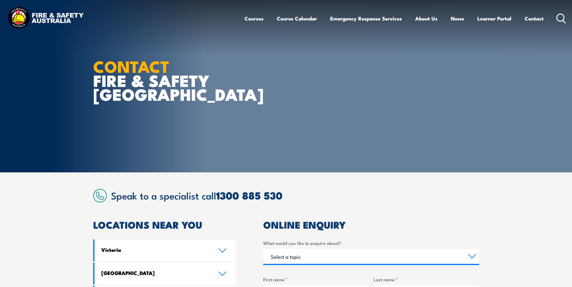 This screenshot has width=572, height=287. I want to click on h2: ONLINE ENQUIRY, so click(371, 225).